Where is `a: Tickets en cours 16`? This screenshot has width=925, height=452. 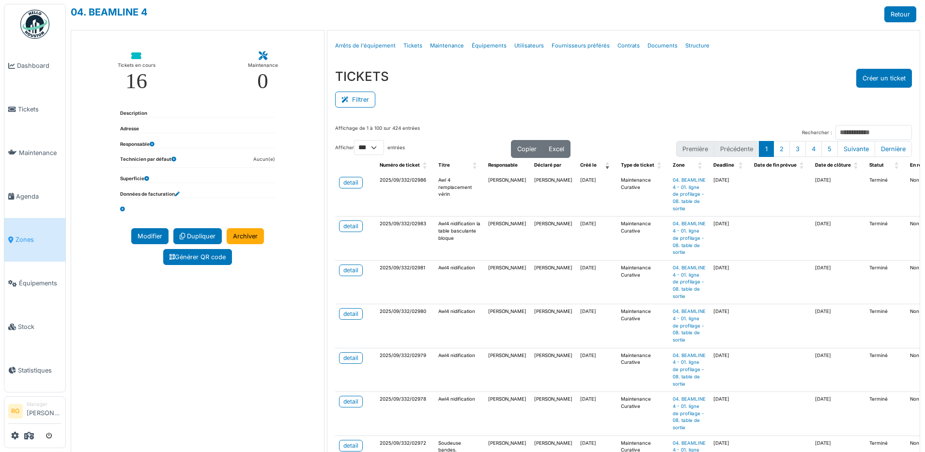 a: Tickets en cours 16 is located at coordinates (137, 72).